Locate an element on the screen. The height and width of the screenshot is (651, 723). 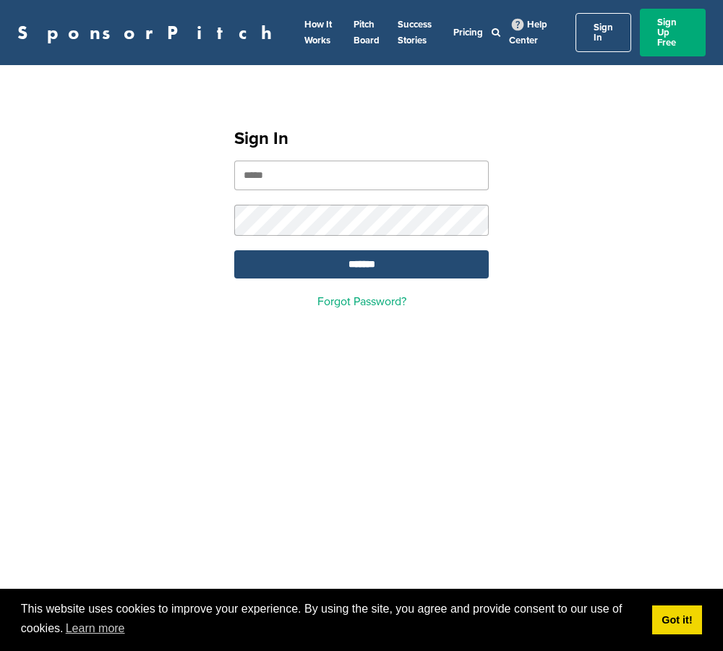
a: How It Works is located at coordinates (318, 33).